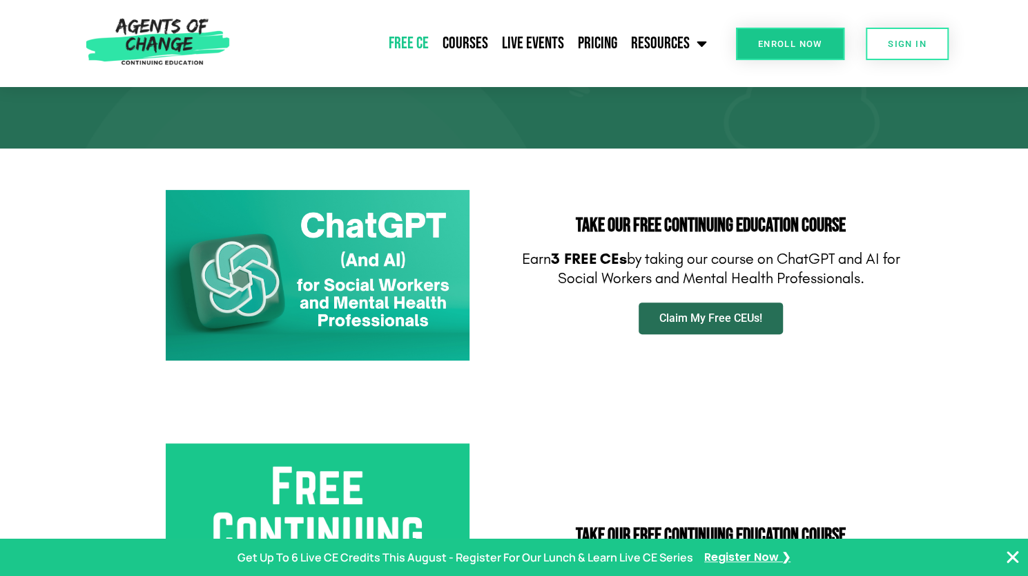  What do you see at coordinates (465, 43) in the screenshot?
I see `a: Courses` at bounding box center [465, 43].